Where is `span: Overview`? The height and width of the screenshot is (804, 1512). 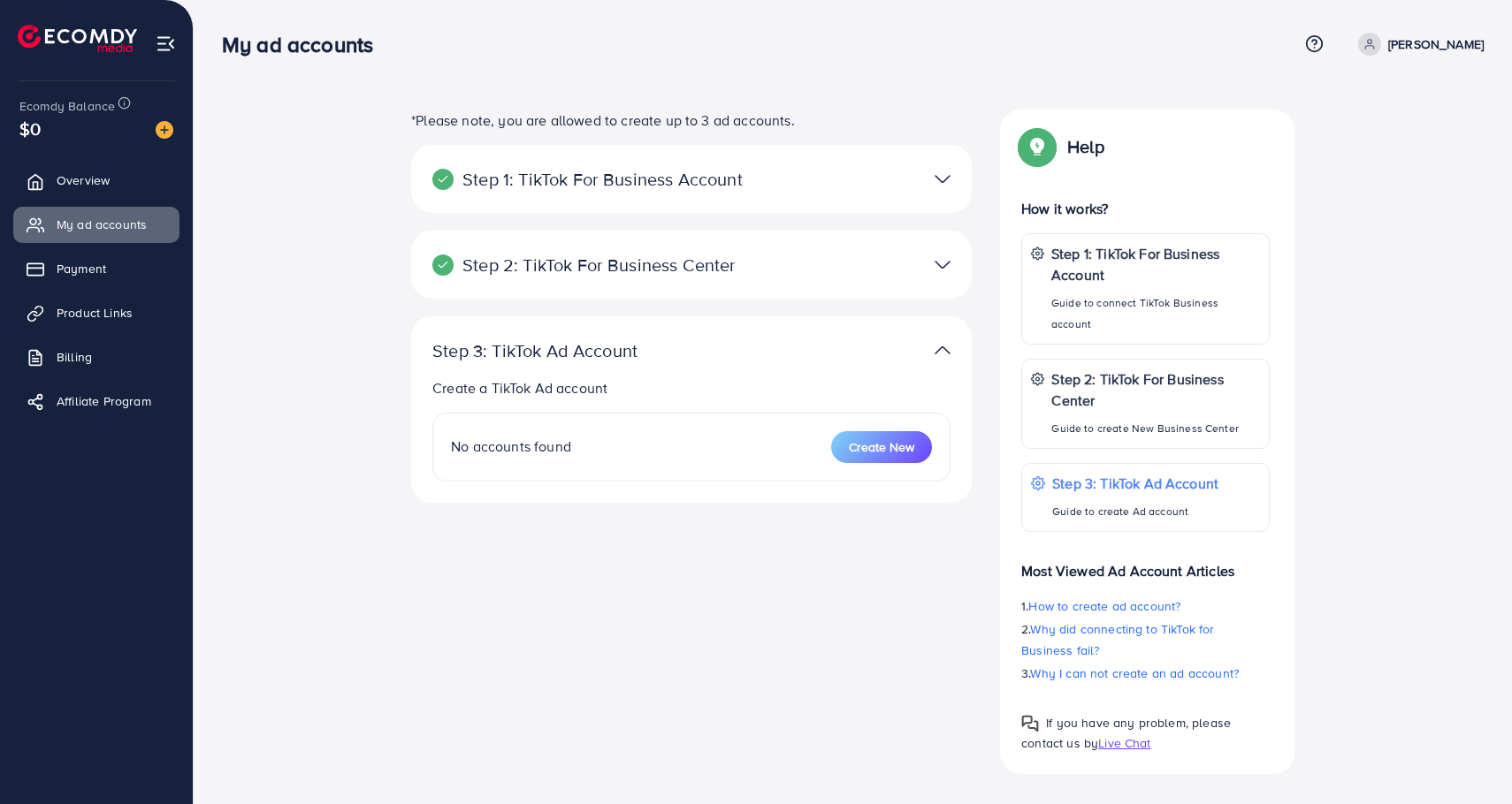
span: Overview is located at coordinates (83, 180).